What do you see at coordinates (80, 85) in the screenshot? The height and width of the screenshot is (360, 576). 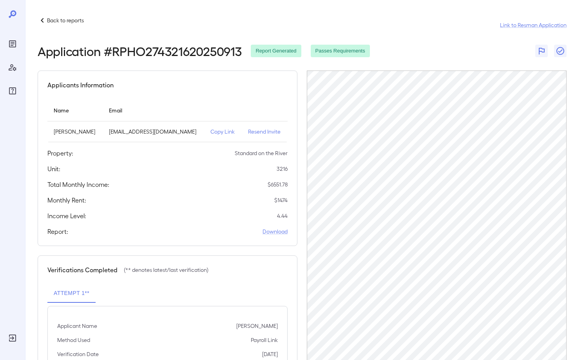 I see `h5: Applicants Information` at bounding box center [80, 85].